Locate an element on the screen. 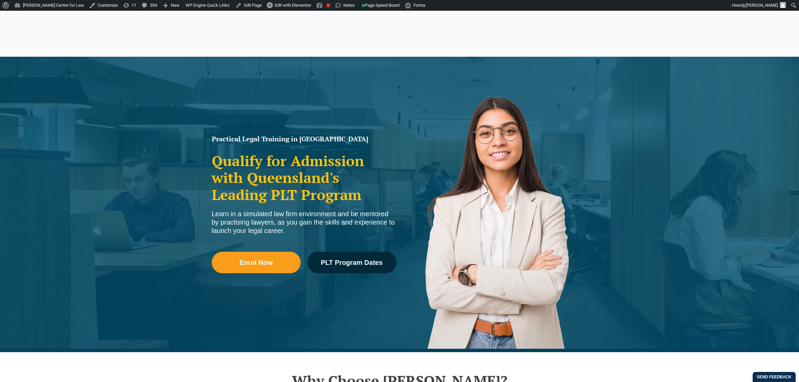 This screenshot has width=799, height=382. h2: Qualify for Admission with Queensland's Leading PLT Program is located at coordinates (304, 178).